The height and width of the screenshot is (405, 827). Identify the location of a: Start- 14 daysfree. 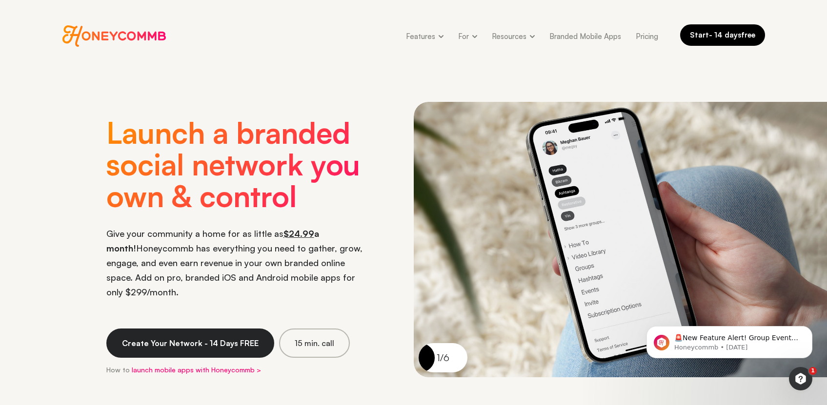
(722, 35).